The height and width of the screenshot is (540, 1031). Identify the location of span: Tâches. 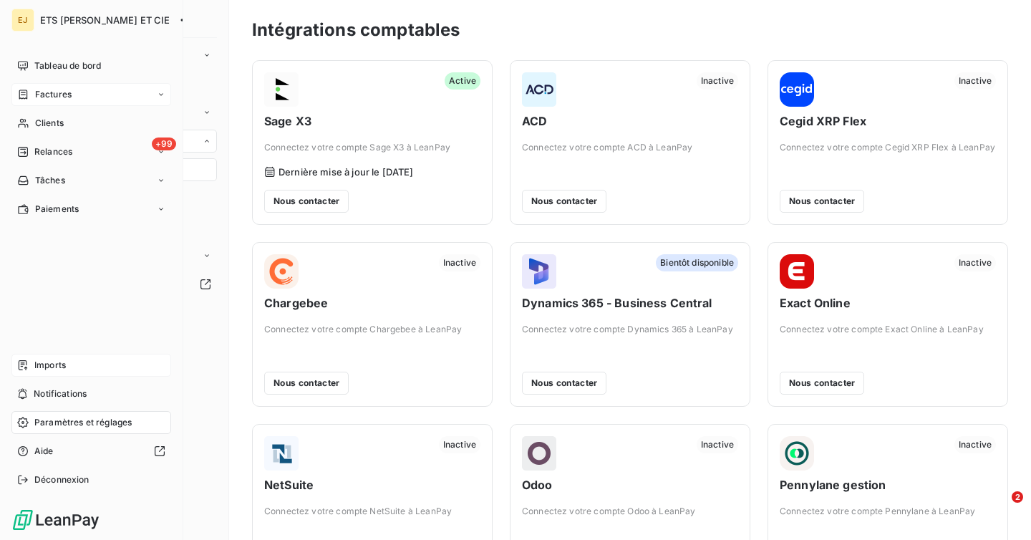
(50, 180).